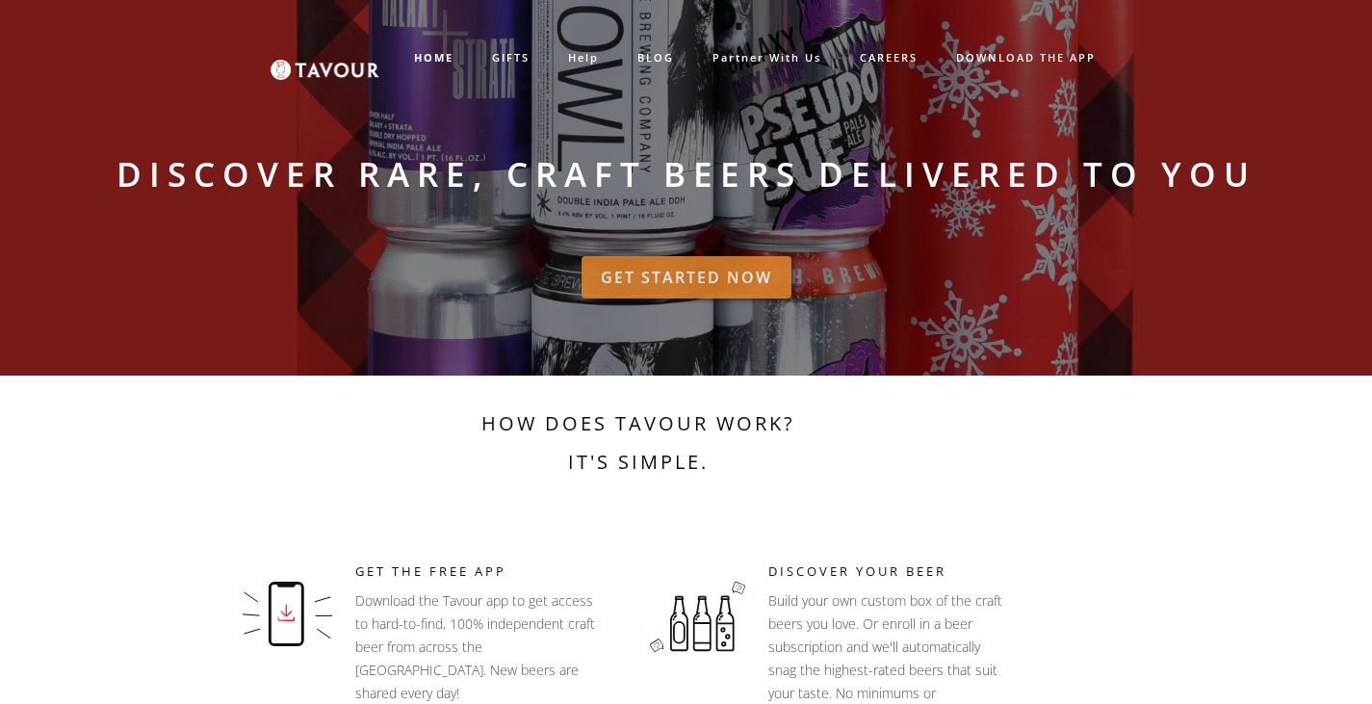 The image size is (1372, 704). What do you see at coordinates (638, 453) in the screenshot?
I see `h2: How does Tavour work? It's simple.` at bounding box center [638, 453].